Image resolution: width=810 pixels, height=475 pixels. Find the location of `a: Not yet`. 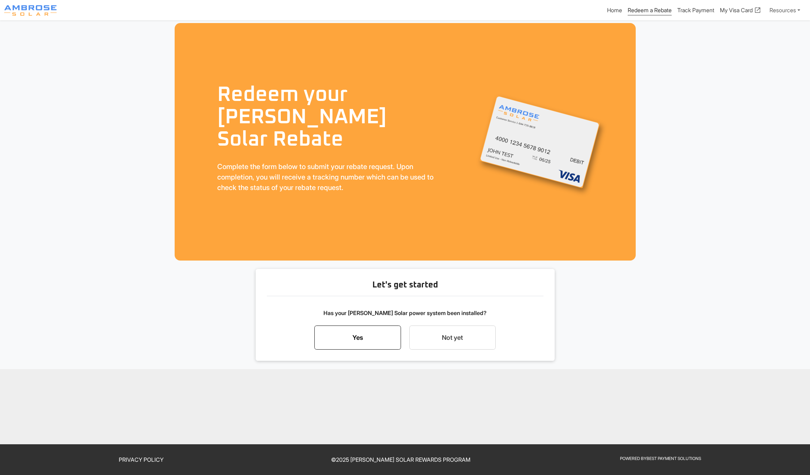

a: Not yet is located at coordinates (452, 338).